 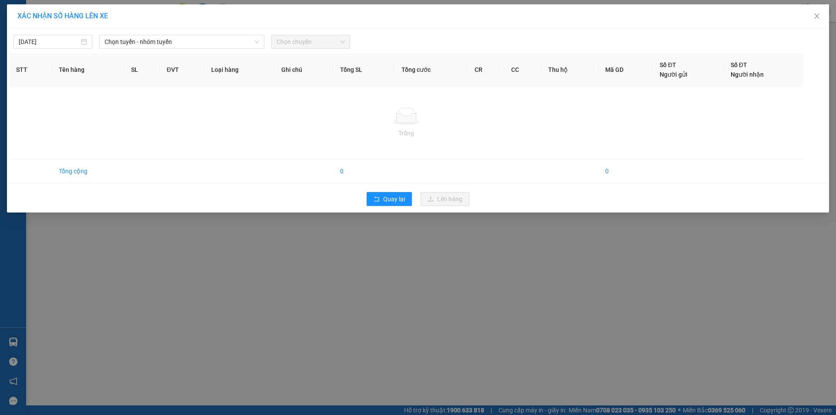 What do you see at coordinates (431, 70) in the screenshot?
I see `th: Tổng cước` at bounding box center [431, 70].